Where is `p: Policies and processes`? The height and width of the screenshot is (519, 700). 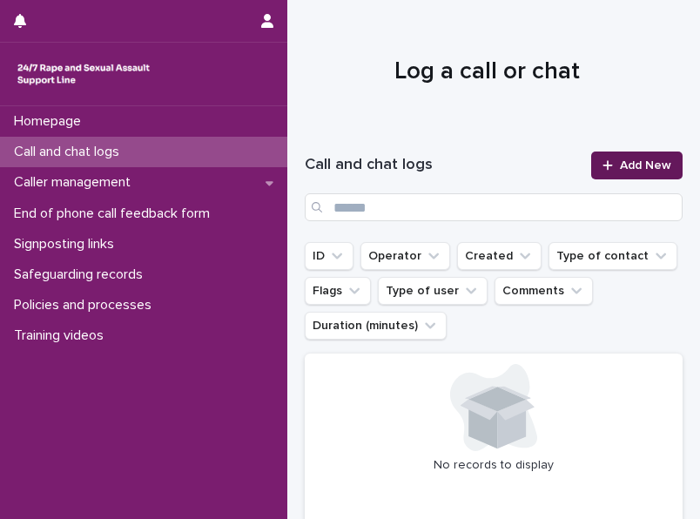
p: Policies and processes is located at coordinates (86, 305).